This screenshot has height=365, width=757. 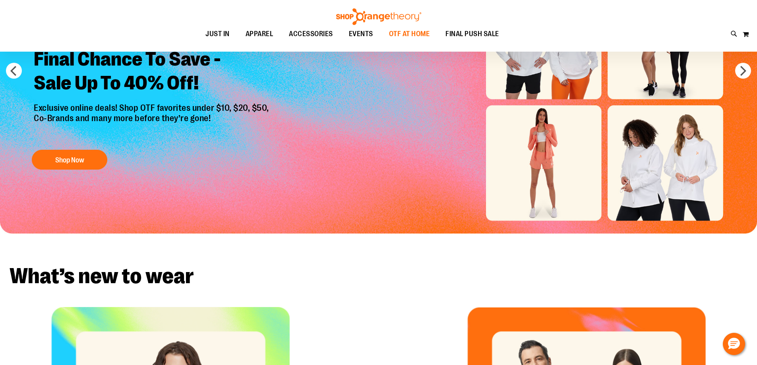 I want to click on button: prev, so click(x=14, y=71).